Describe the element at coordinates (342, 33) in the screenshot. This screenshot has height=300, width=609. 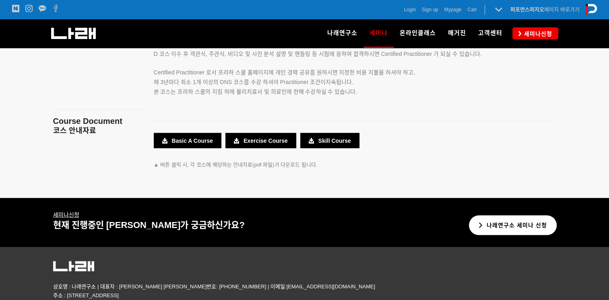
I see `span: 나래연구소` at that location.